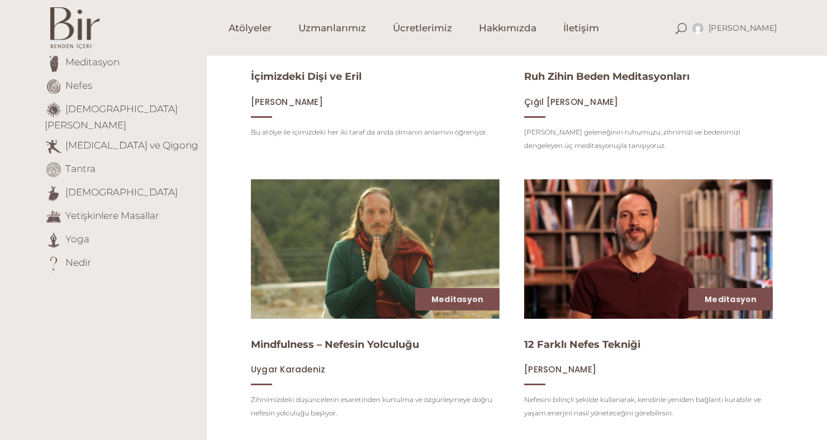  I want to click on a: Yetişkinlere Masallar, so click(112, 216).